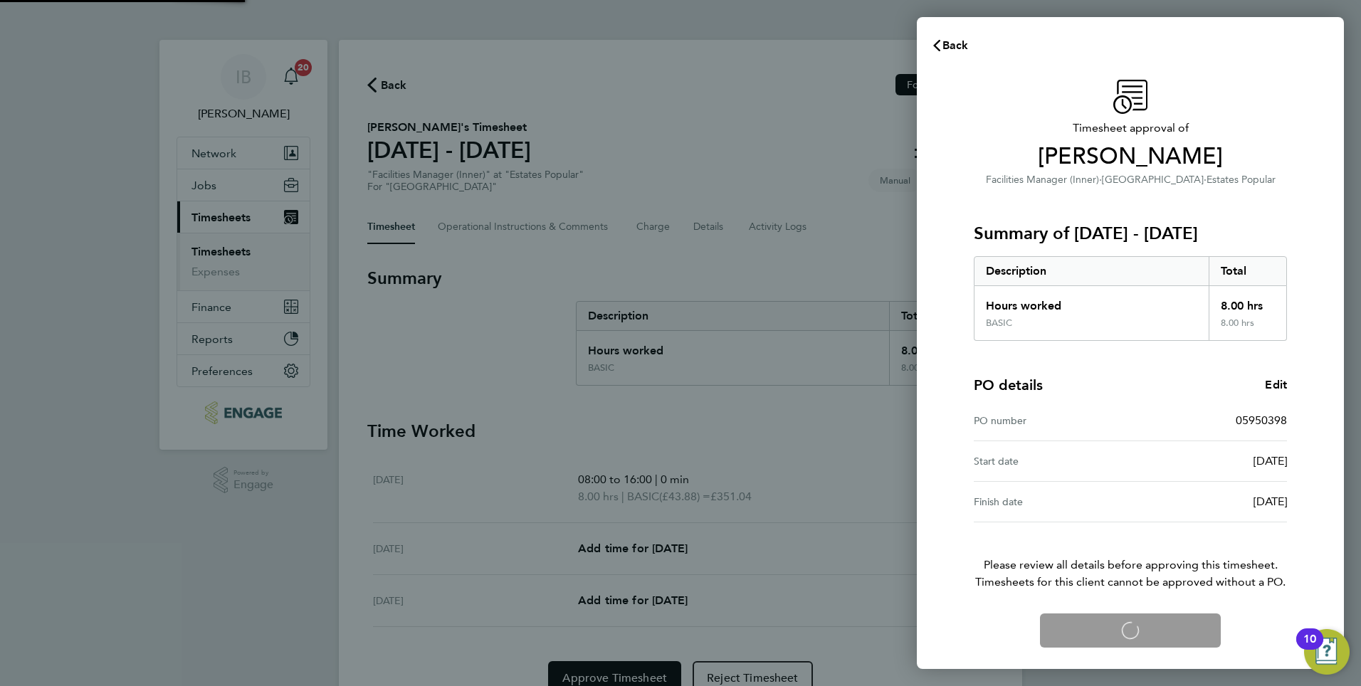 The image size is (1361, 686). What do you see at coordinates (1275, 384) in the screenshot?
I see `span: Edit` at bounding box center [1275, 384].